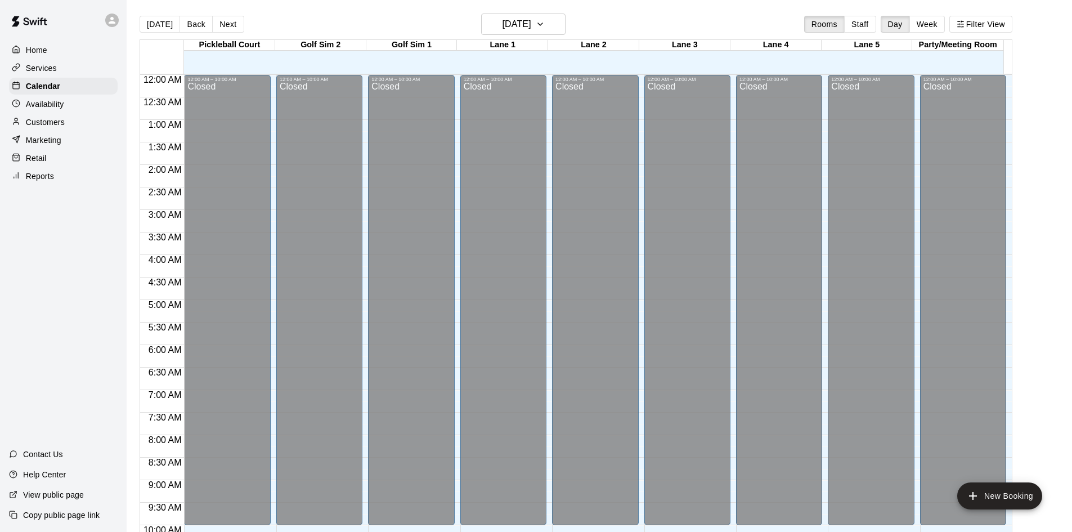 This screenshot has height=532, width=1072. I want to click on a: Retail, so click(63, 158).